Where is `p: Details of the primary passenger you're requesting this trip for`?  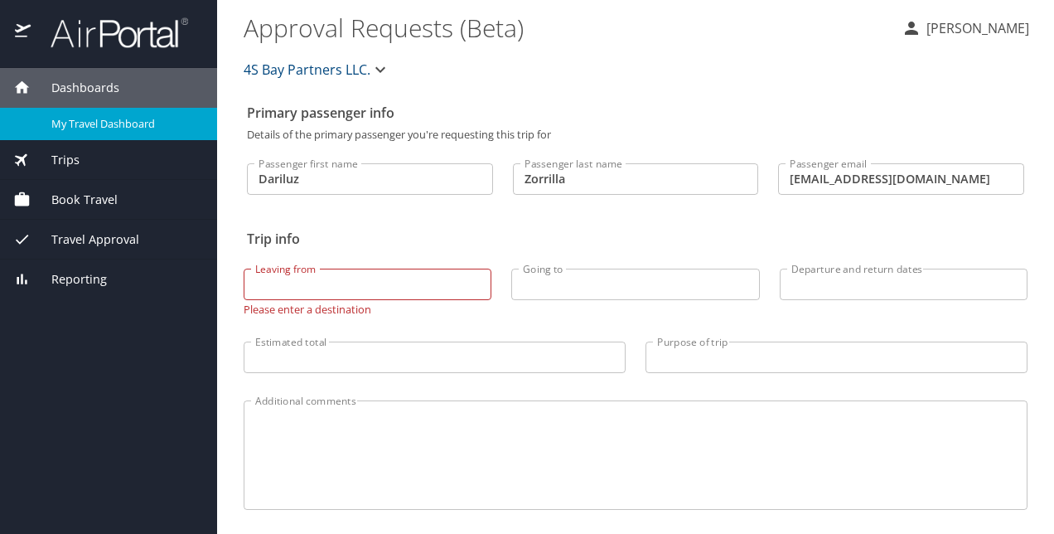 p: Details of the primary passenger you're requesting this trip for is located at coordinates (636, 134).